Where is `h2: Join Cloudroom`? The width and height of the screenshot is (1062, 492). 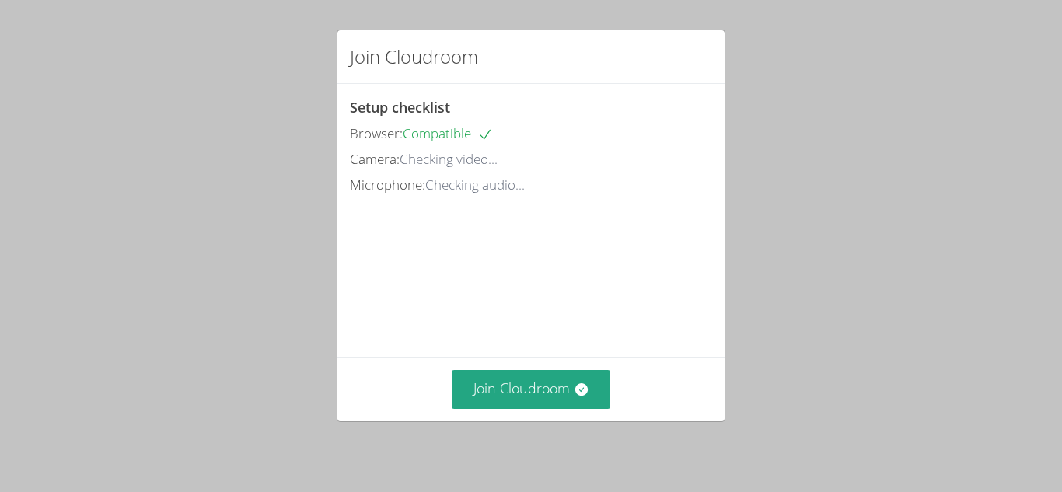 h2: Join Cloudroom is located at coordinates (413, 57).